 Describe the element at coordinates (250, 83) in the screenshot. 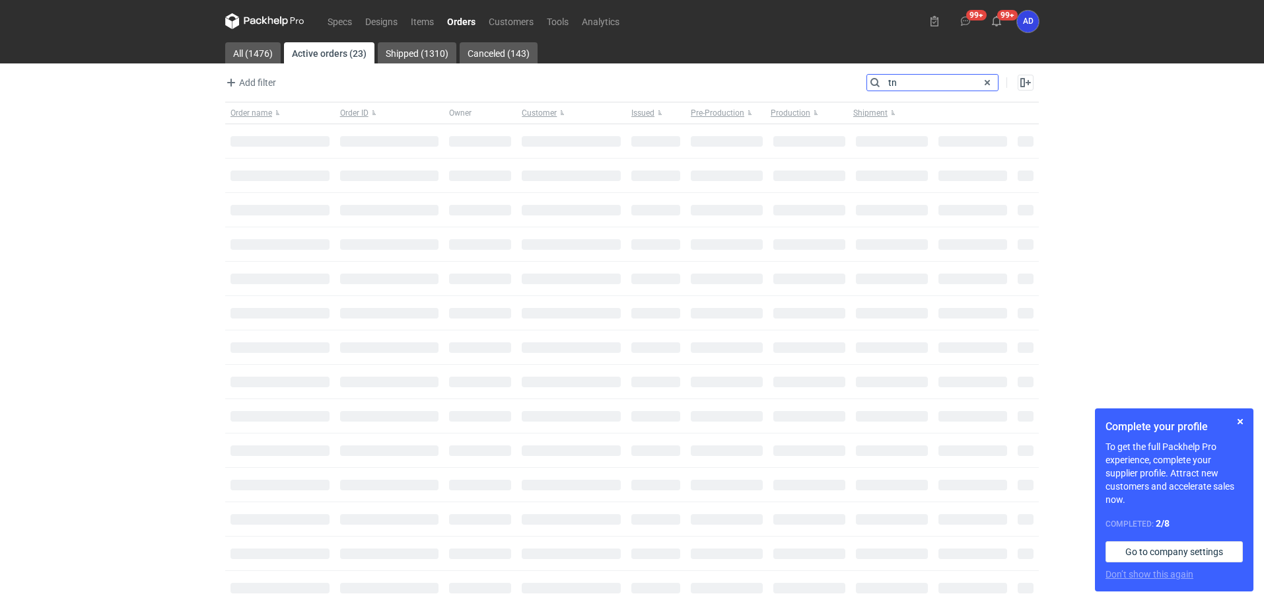

I see `span: Add filter` at that location.